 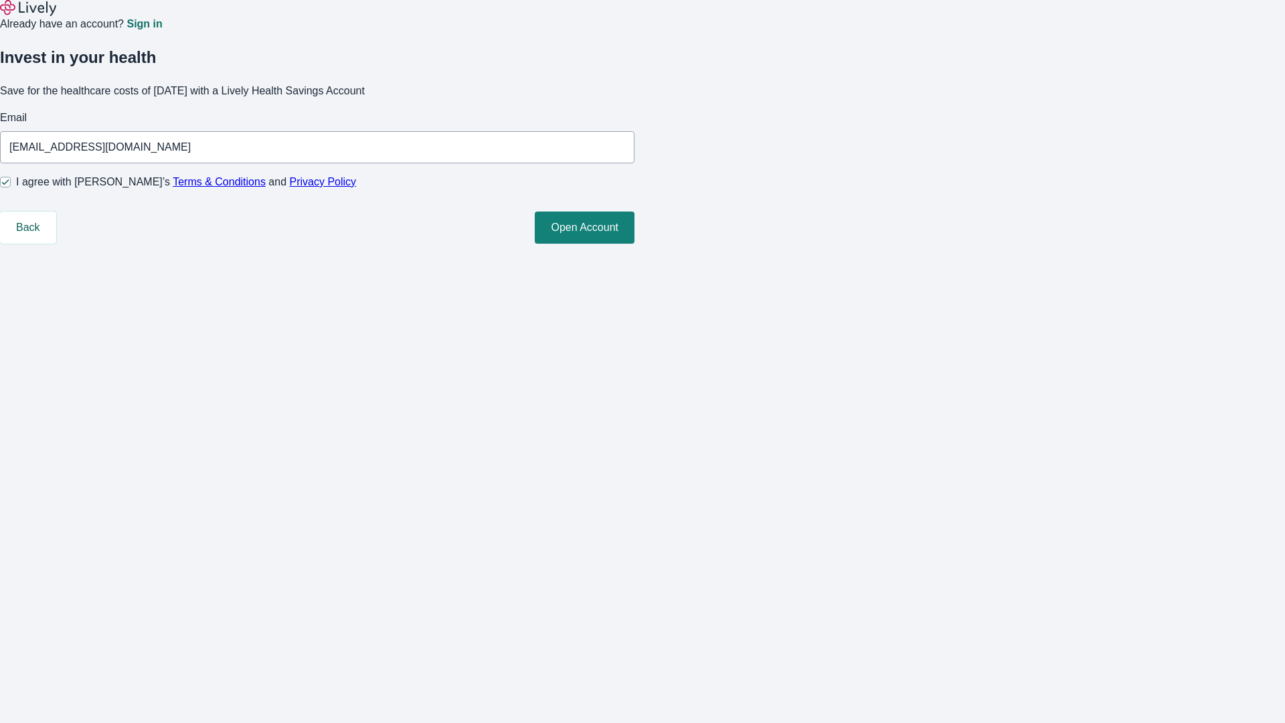 What do you see at coordinates (144, 24) in the screenshot?
I see `a: Sign in` at bounding box center [144, 24].